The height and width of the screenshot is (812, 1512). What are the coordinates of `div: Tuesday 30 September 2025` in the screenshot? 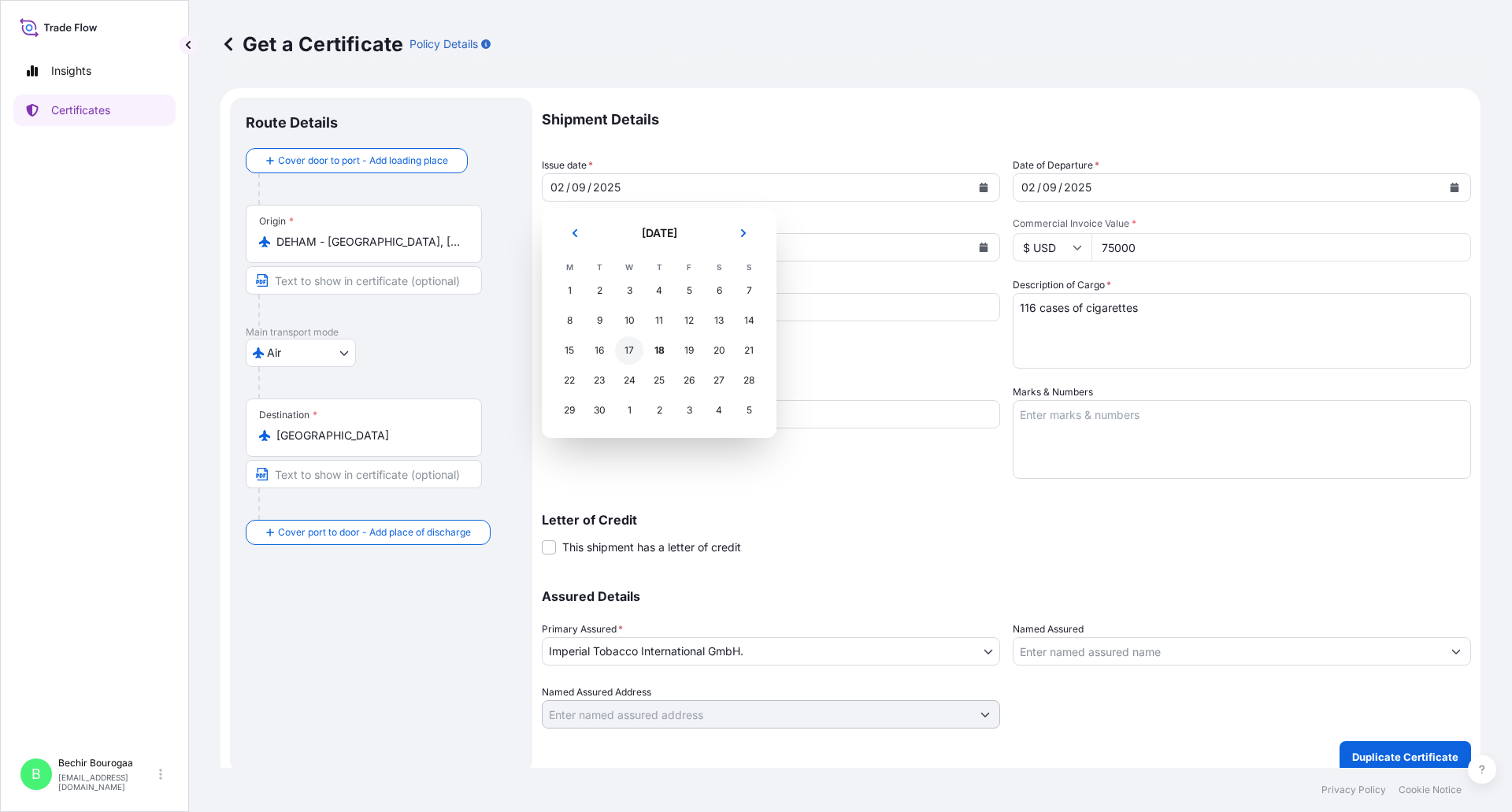 It's located at (600, 410).